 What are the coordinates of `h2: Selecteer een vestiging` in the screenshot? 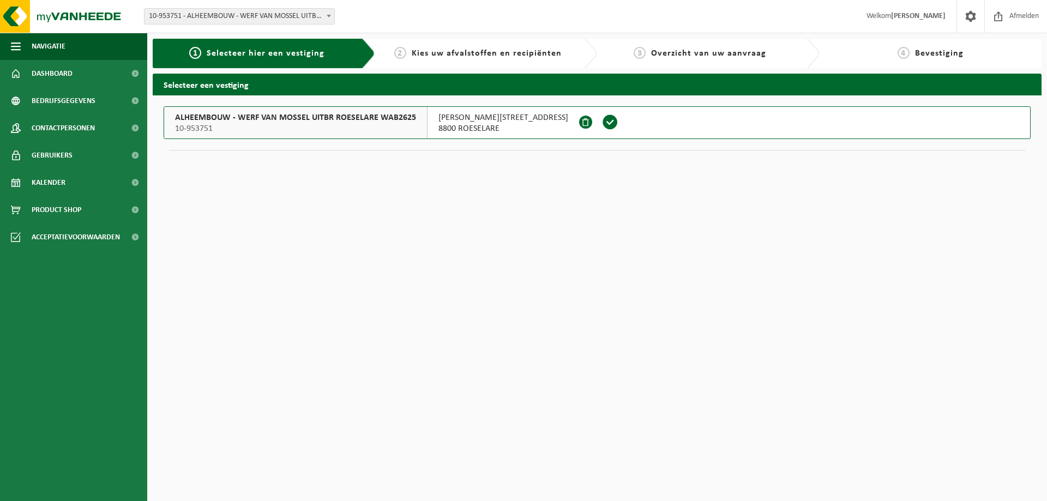 It's located at (597, 84).